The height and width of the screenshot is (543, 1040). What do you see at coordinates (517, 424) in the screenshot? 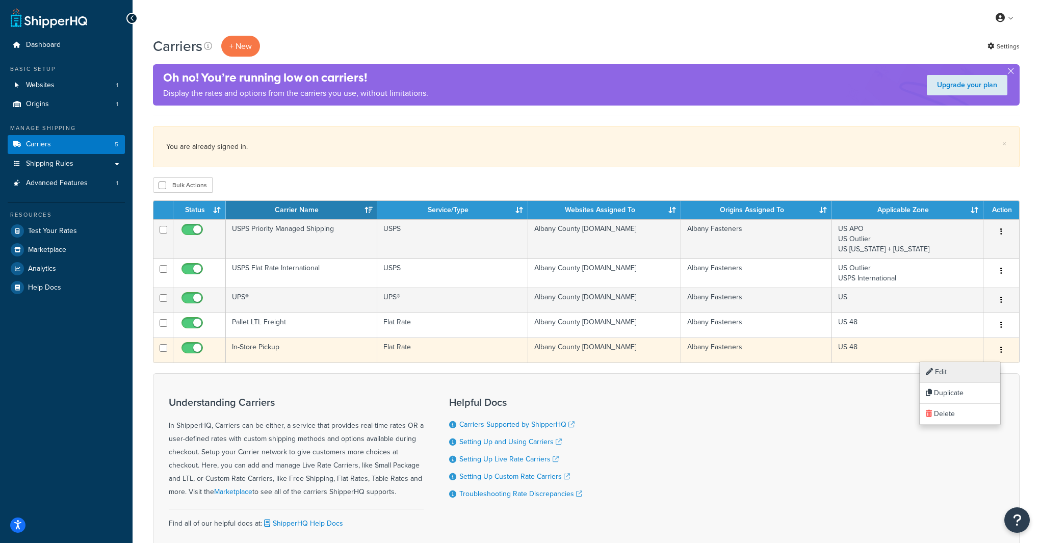
I see `a: Carriers Supported by ShipperHQ` at bounding box center [517, 424].